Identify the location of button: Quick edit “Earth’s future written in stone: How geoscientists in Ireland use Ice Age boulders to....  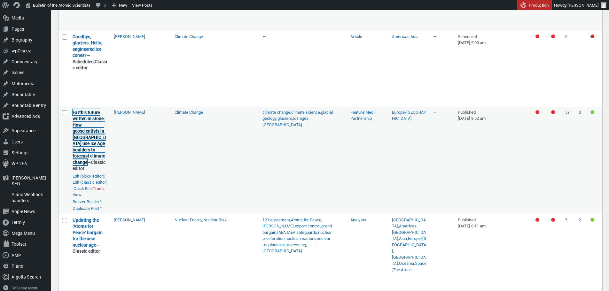
(83, 189).